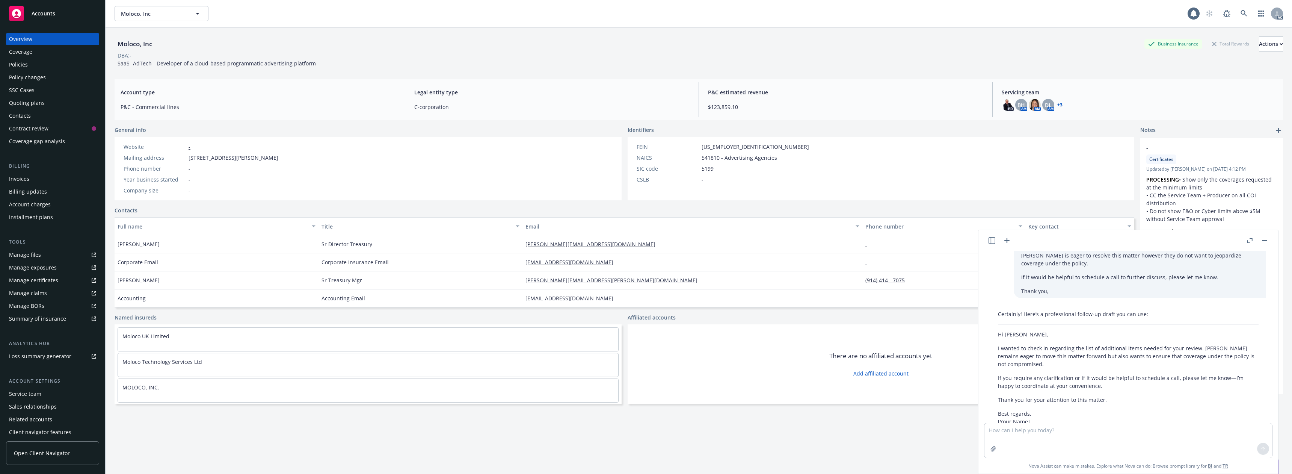 This screenshot has width=1292, height=474. I want to click on a: Switch app, so click(1261, 14).